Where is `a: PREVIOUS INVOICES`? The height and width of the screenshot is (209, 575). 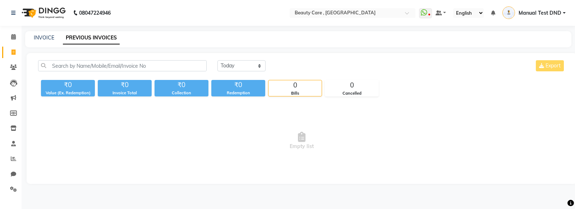
a: PREVIOUS INVOICES is located at coordinates (91, 38).